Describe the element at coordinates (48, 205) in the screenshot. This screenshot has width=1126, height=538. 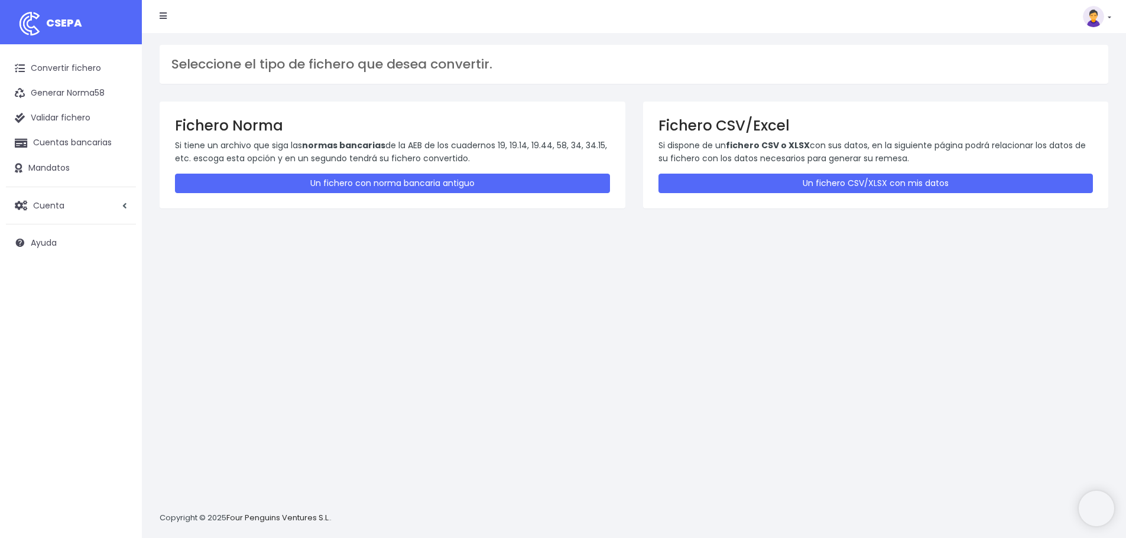
I see `span: Cuenta` at that location.